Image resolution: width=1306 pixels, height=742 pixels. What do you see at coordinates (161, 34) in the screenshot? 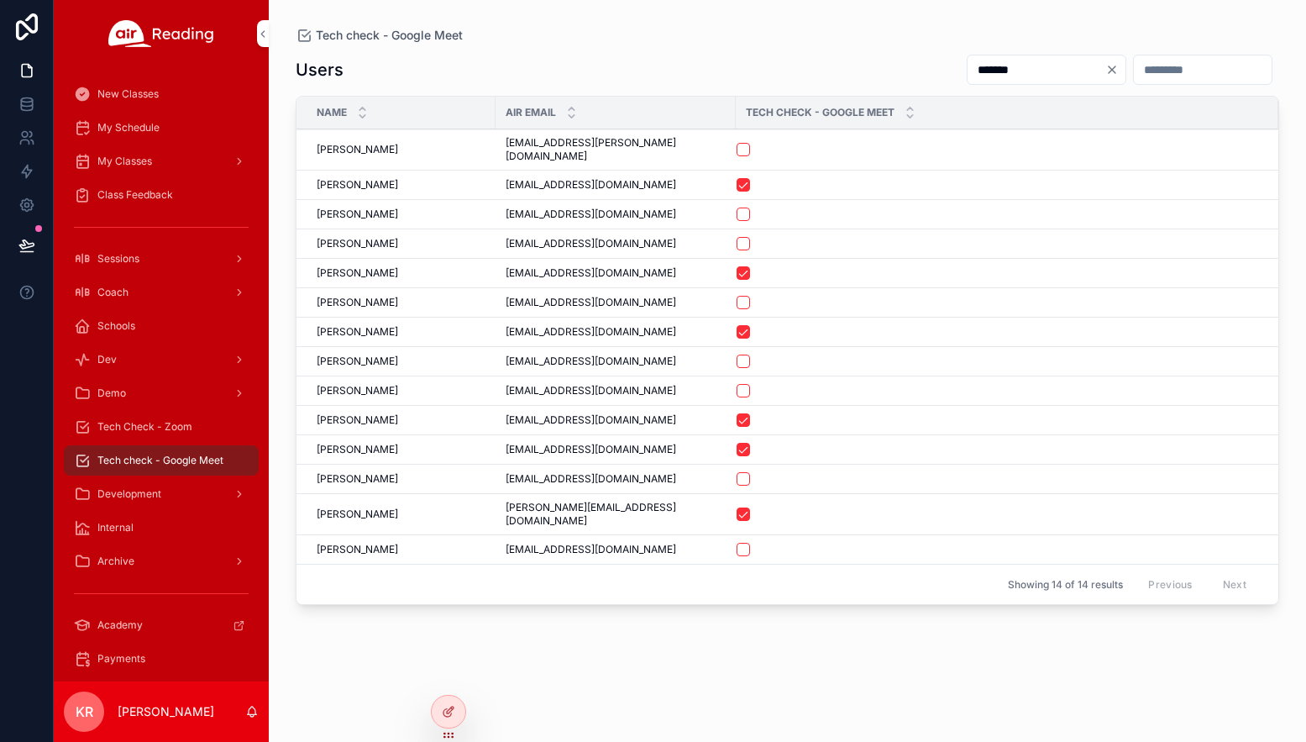
I see `img: App logo` at bounding box center [161, 34].